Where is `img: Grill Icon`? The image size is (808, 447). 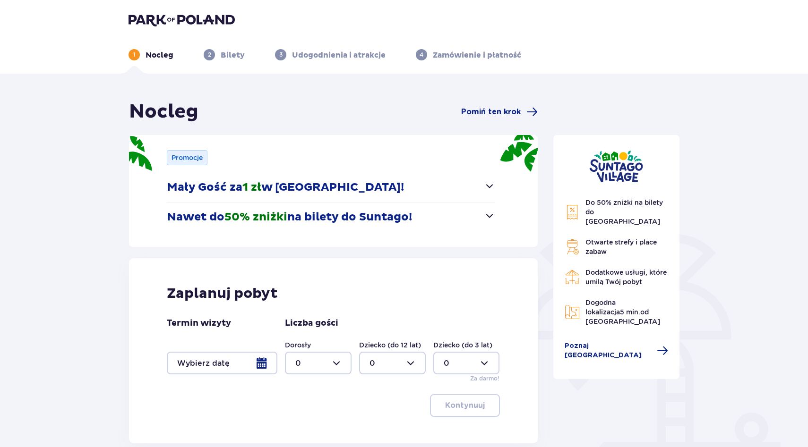 img: Grill Icon is located at coordinates (572, 247).